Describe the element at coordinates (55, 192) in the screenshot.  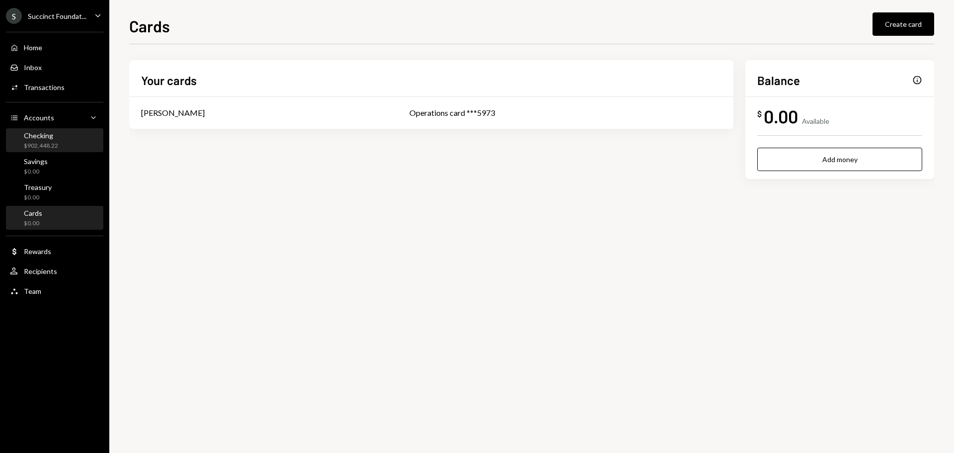
I see `a: Treasury$0.00` at that location.